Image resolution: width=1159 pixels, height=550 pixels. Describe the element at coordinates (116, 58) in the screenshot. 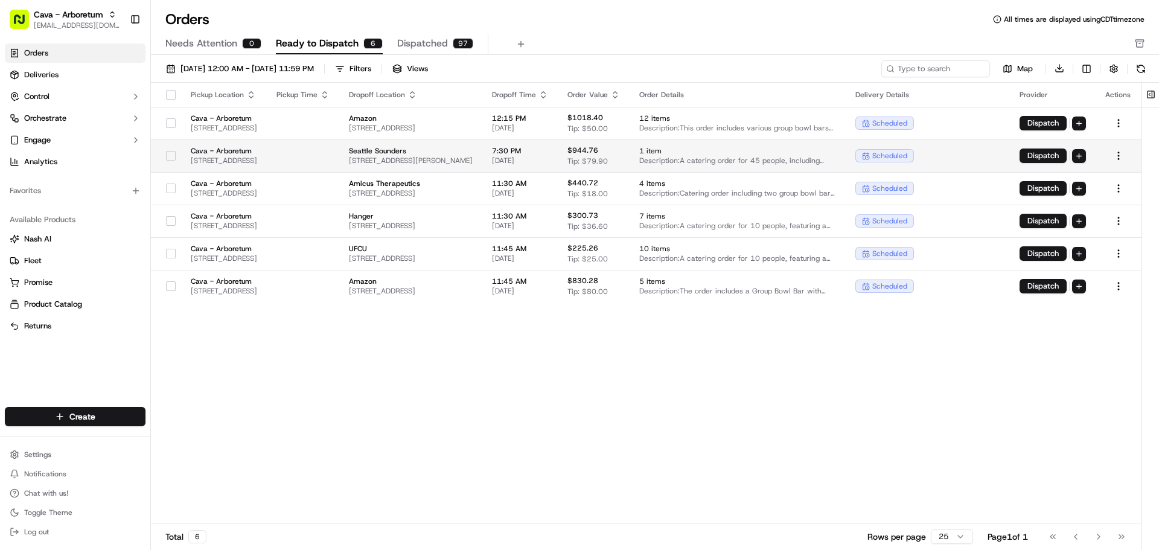

I see `p: Welcome 👋` at that location.